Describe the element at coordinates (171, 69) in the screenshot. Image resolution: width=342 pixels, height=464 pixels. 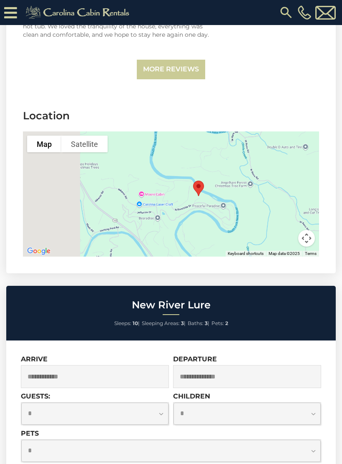
I see `a: More Reviews` at that location.